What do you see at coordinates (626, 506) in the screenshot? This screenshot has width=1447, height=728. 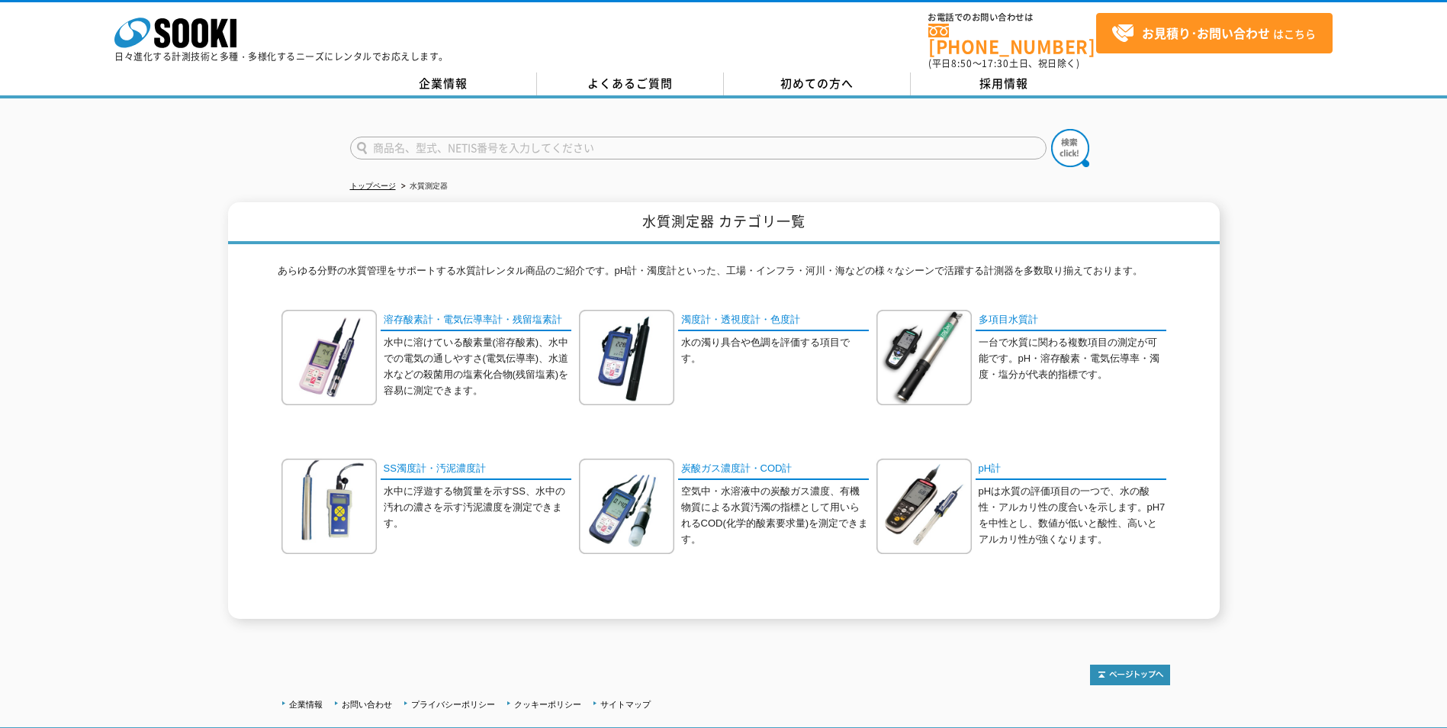 I see `img: 炭酸ガス濃度計・COD計` at bounding box center [626, 506].